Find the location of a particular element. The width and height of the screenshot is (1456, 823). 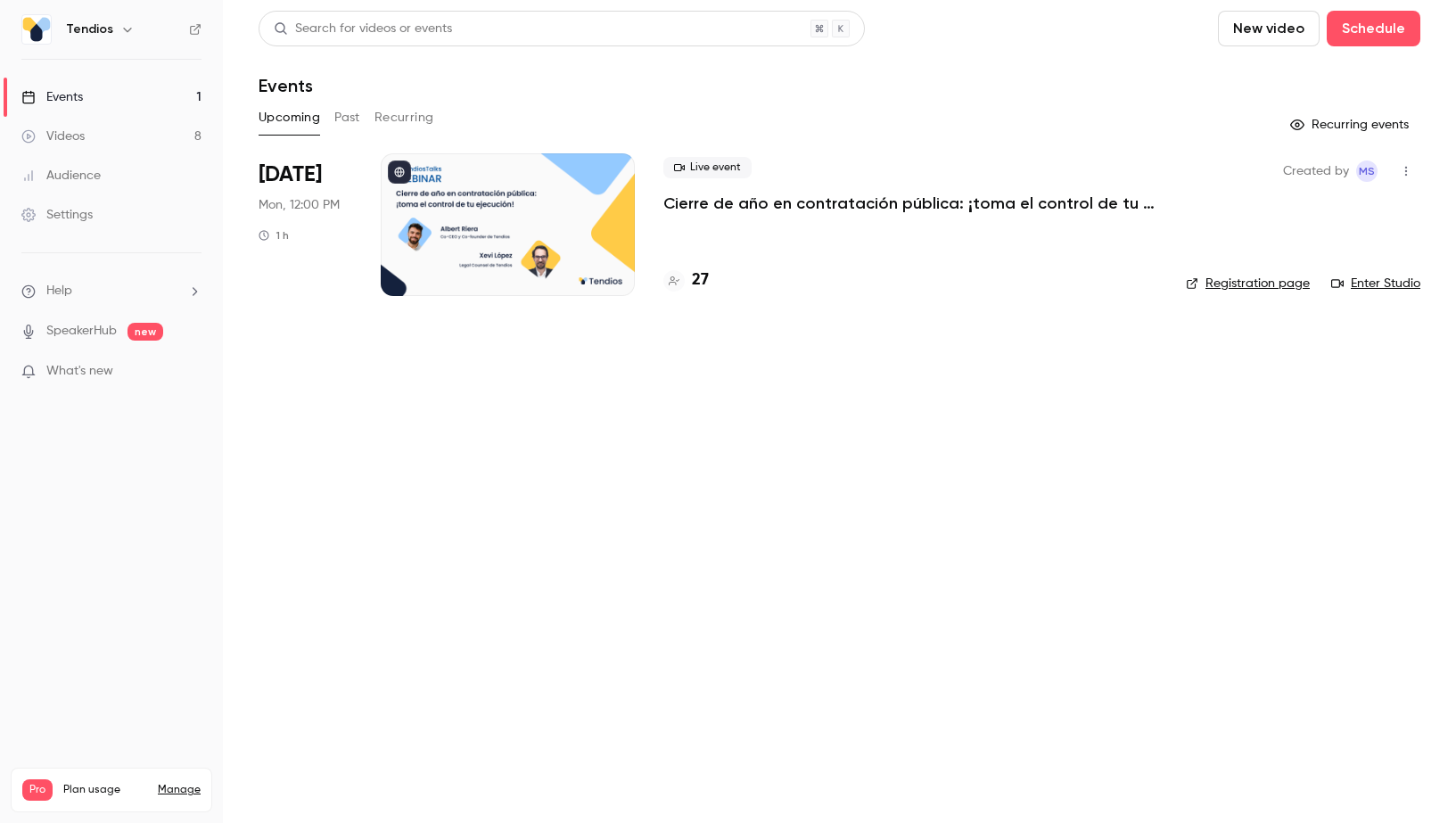

span: new is located at coordinates (145, 332).